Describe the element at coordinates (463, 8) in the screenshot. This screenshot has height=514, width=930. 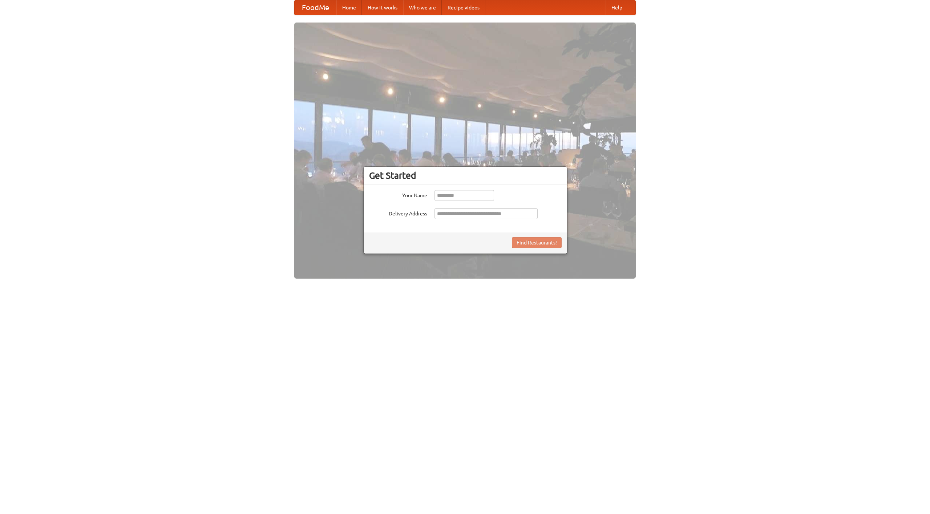
I see `a: Recipe videos` at that location.